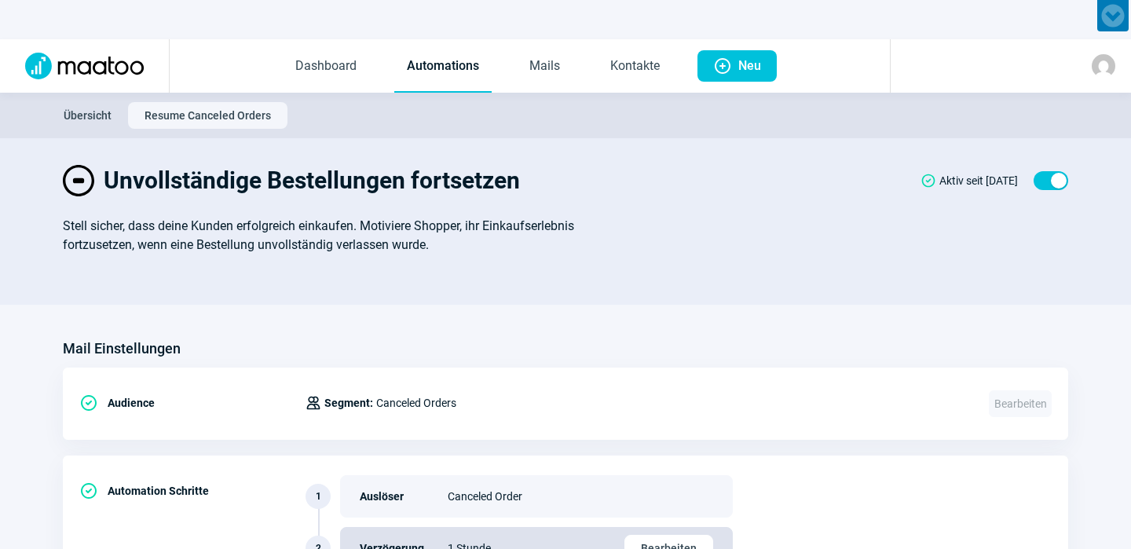  Describe the element at coordinates (339, 236) in the screenshot. I see `div: Stell sicher, dass deine Kunden erfolgreich einkaufen. Motiviere Shopper, ihr Einkaufserlebnis fo...` at that location.